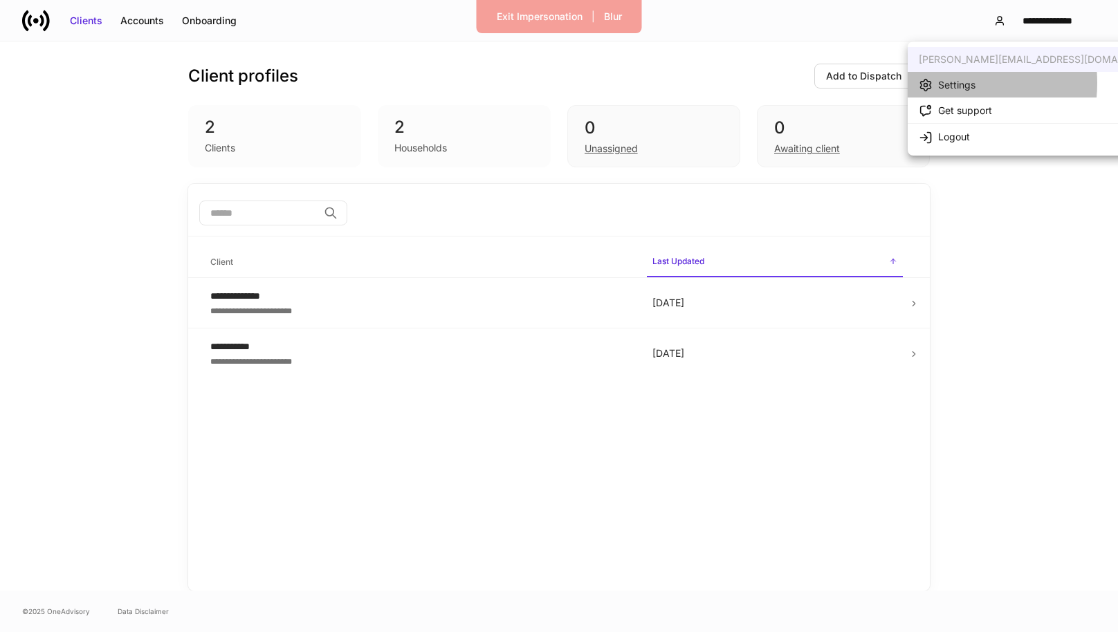  What do you see at coordinates (613, 17) in the screenshot?
I see `div: Blur` at bounding box center [613, 17].